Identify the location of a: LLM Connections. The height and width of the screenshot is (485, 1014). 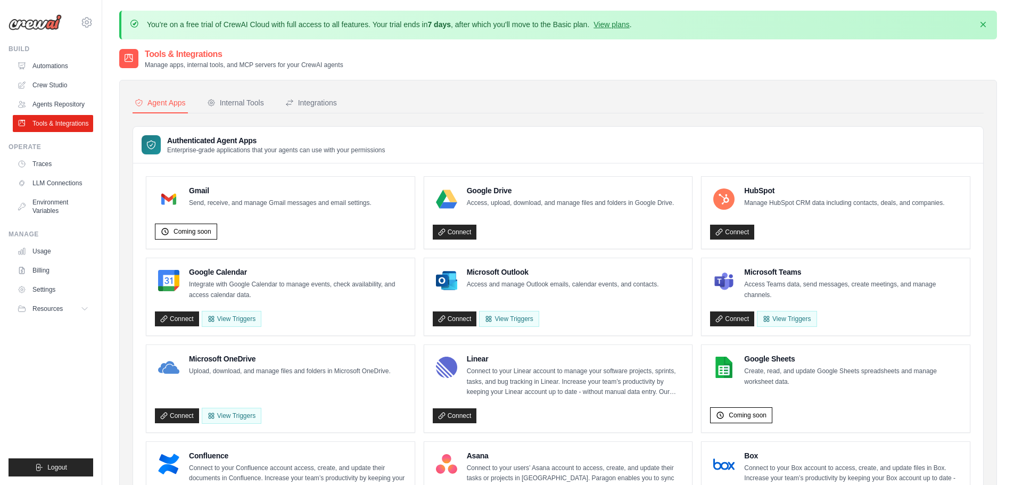
(53, 183).